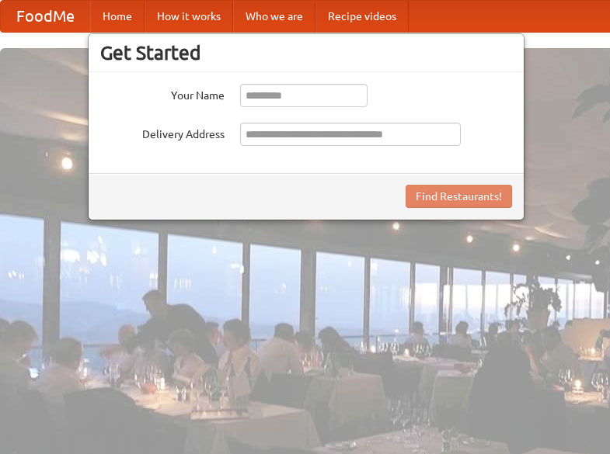  Describe the element at coordinates (117, 16) in the screenshot. I see `a: Home` at that location.